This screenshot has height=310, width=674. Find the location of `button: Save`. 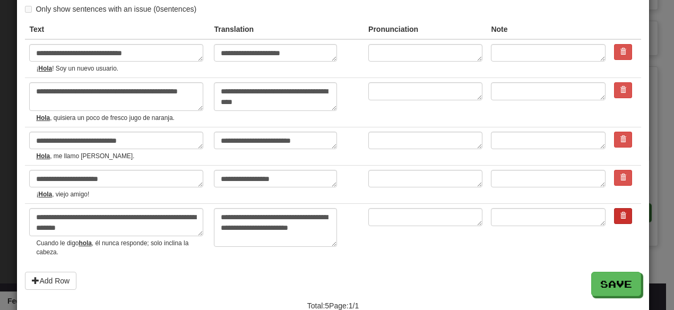

button: Save is located at coordinates (616, 284).